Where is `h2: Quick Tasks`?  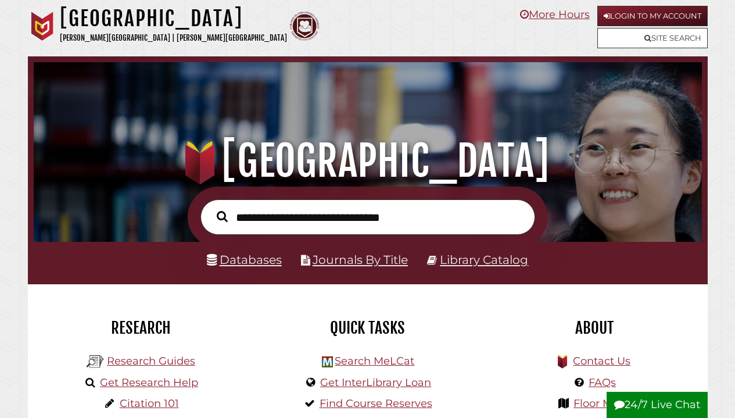 h2: Quick Tasks is located at coordinates (368, 328).